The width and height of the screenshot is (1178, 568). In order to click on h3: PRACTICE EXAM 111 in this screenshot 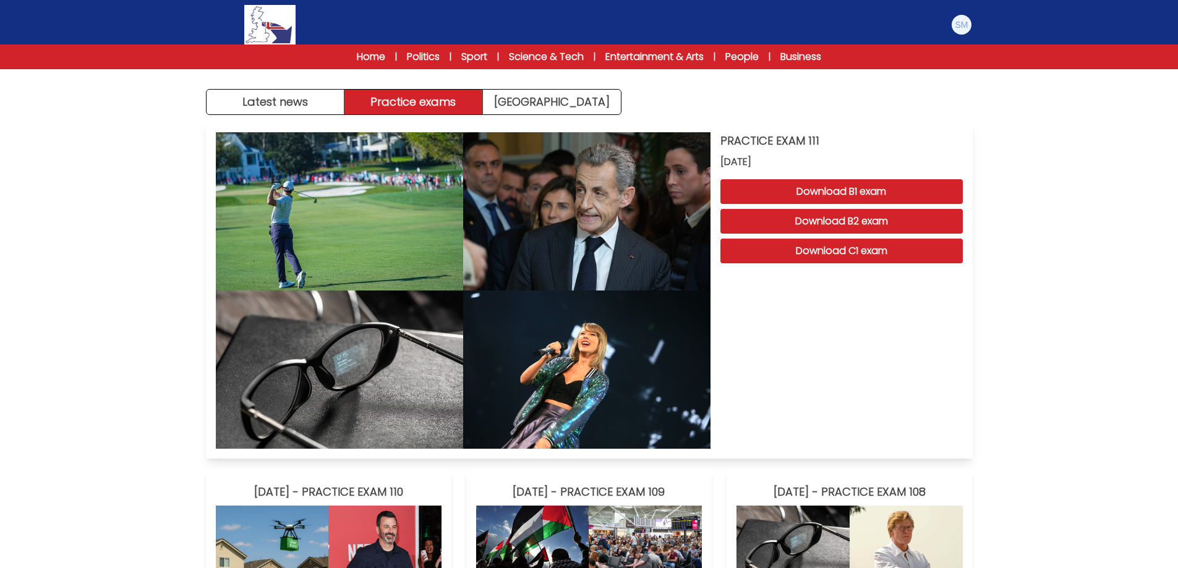, I will do `click(842, 141)`.